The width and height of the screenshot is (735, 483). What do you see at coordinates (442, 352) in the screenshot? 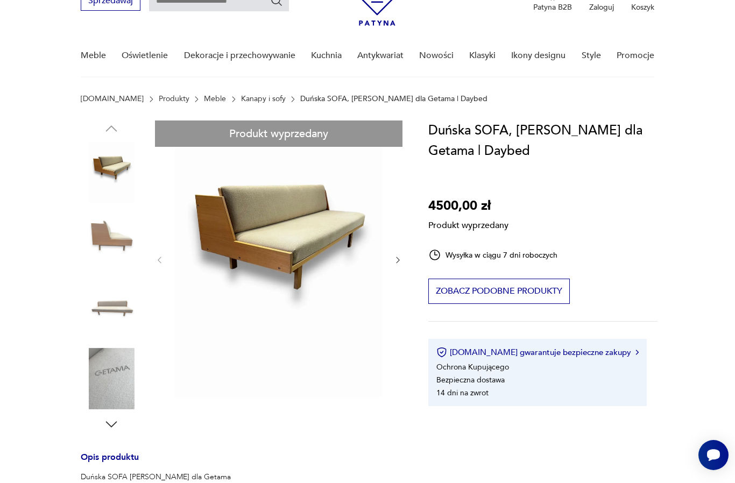
I see `img: Ikona certyfikatu` at bounding box center [442, 352].